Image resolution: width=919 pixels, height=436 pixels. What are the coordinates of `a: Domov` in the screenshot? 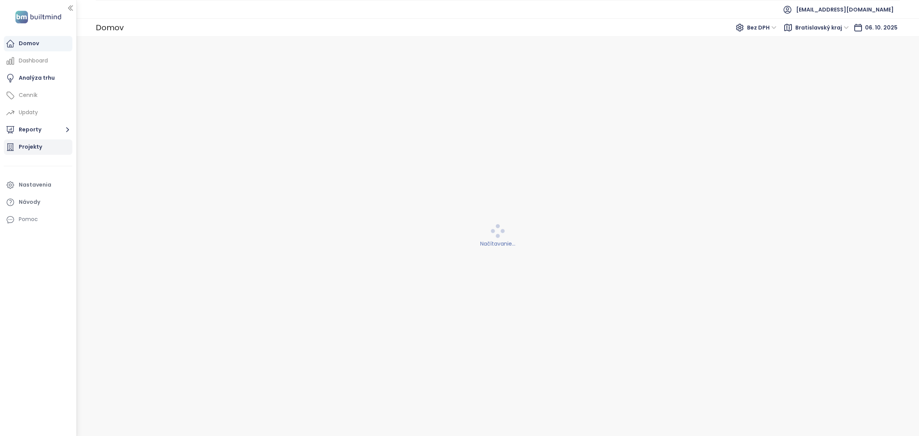 It's located at (38, 44).